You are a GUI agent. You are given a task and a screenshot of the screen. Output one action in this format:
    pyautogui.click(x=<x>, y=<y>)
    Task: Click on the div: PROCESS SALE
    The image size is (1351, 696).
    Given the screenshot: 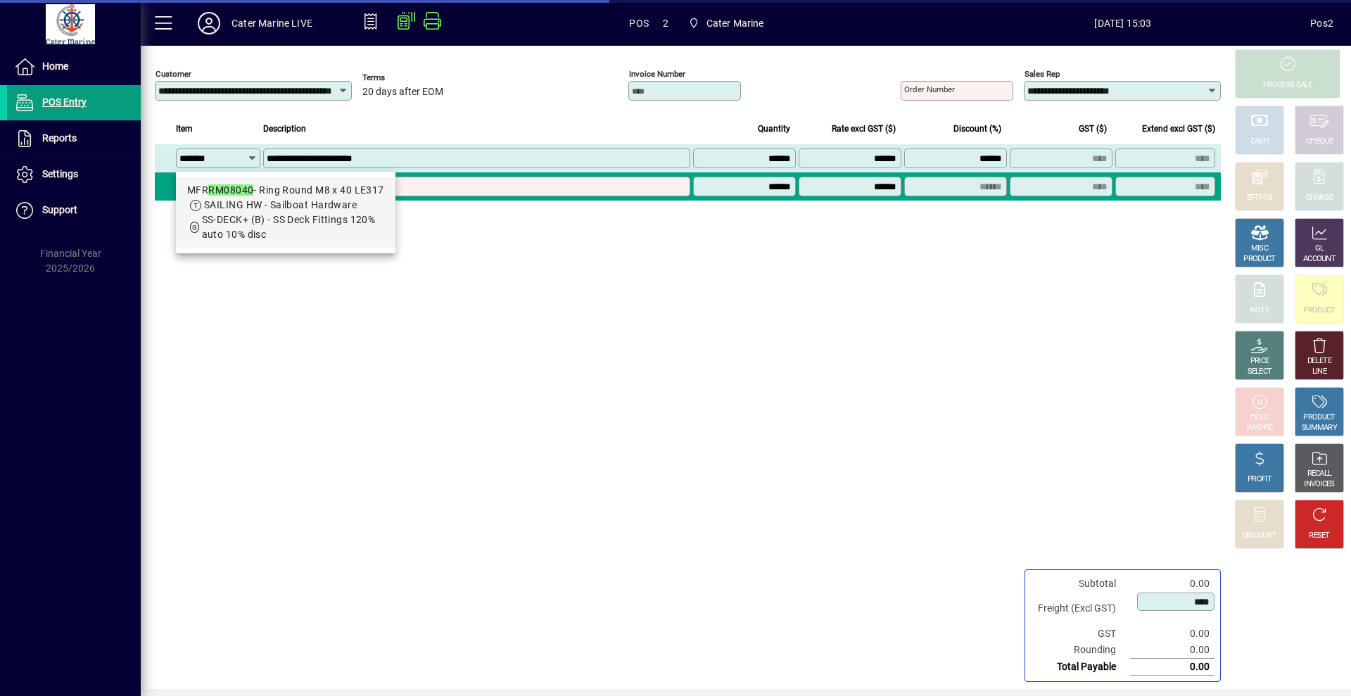 What is the action you would take?
    pyautogui.click(x=1288, y=85)
    